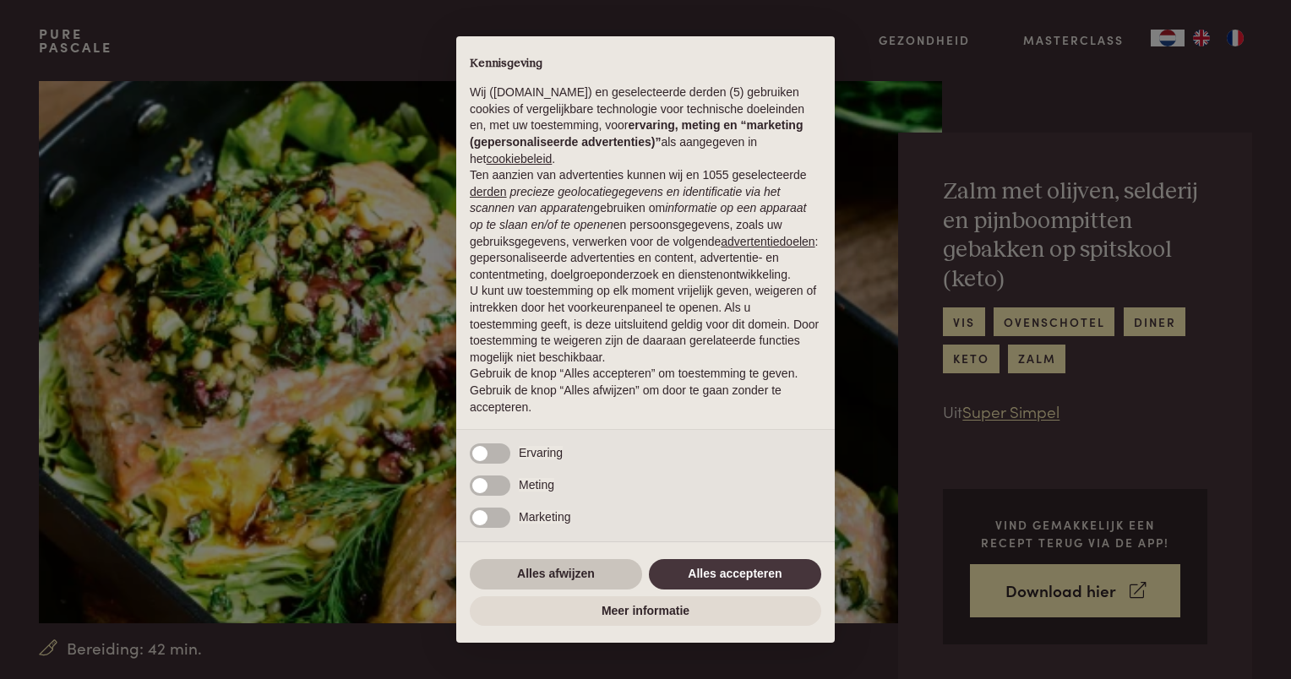  Describe the element at coordinates (519, 159) in the screenshot. I see `a: cookiebeleid` at that location.